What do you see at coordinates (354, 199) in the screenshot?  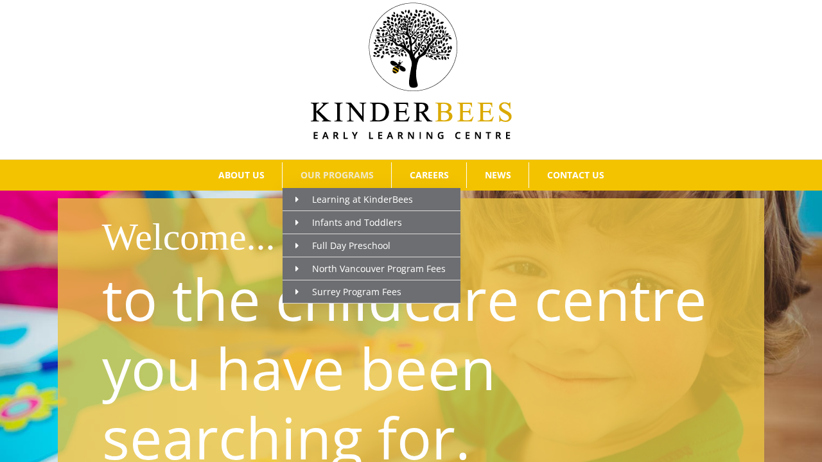 I see `span: Learning at KinderBees` at bounding box center [354, 199].